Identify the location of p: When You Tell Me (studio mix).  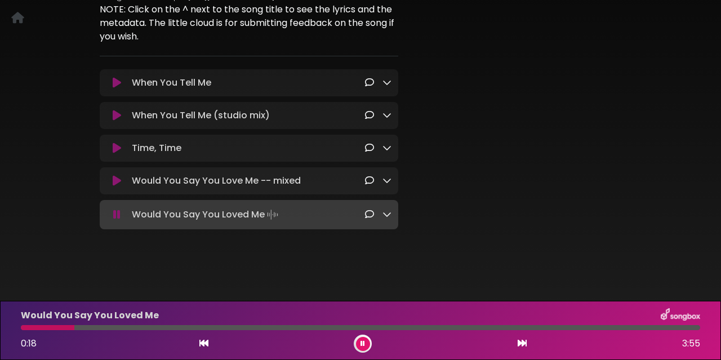
(201, 115).